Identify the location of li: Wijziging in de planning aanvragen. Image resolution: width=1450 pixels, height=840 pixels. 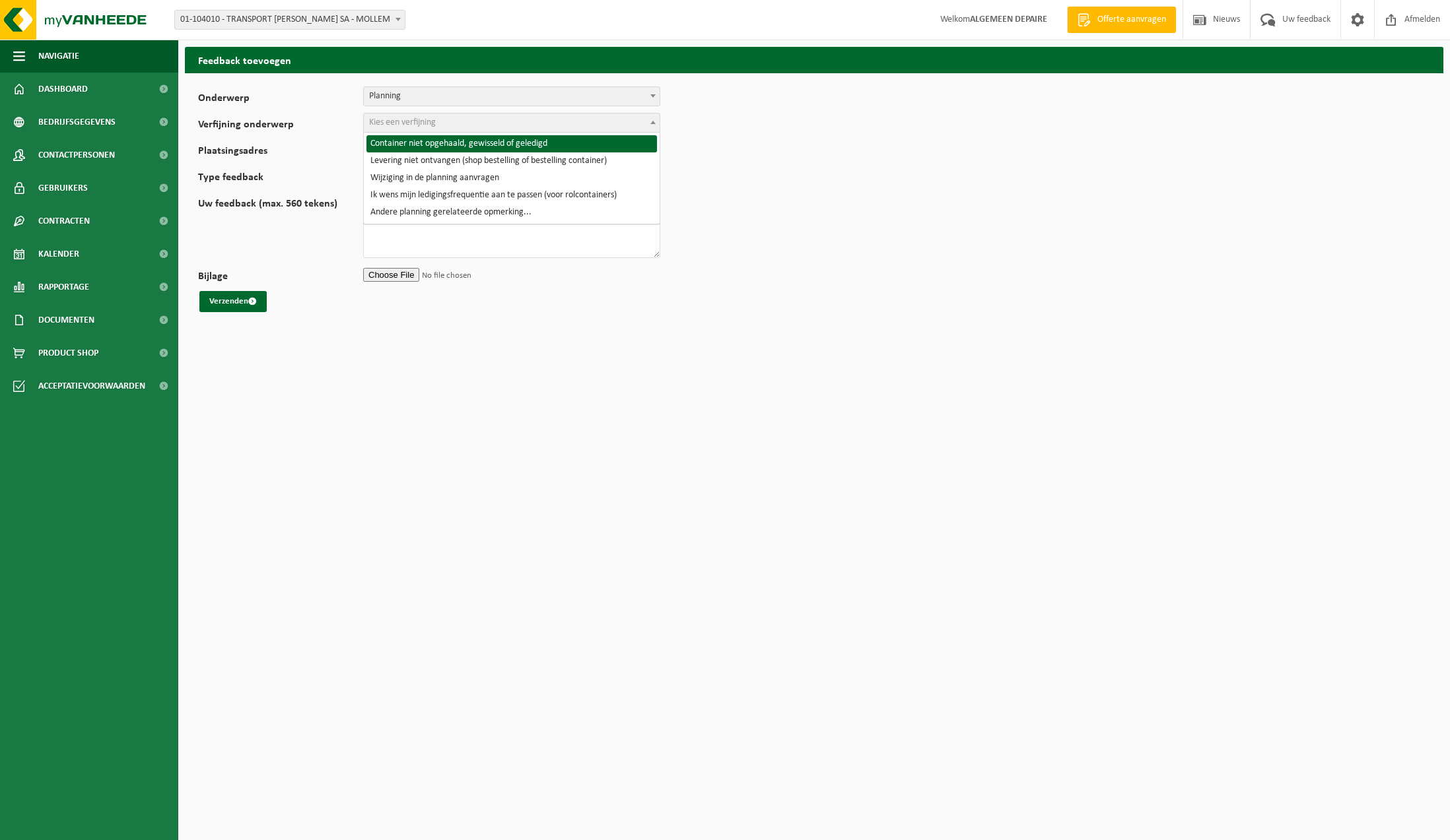
(512, 179).